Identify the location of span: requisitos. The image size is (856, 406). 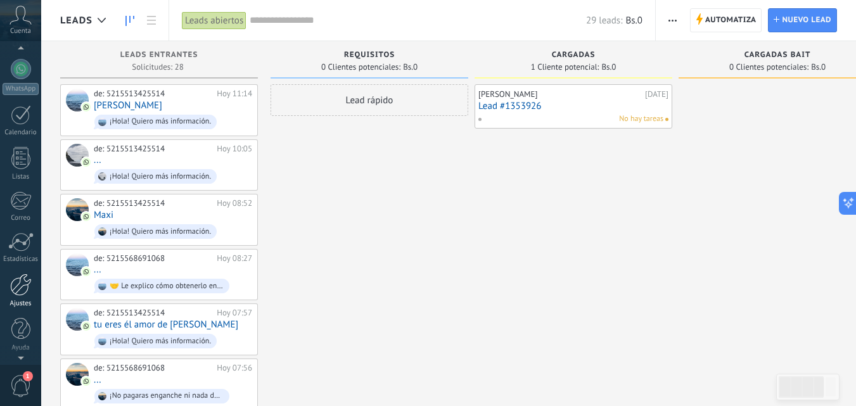
(369, 55).